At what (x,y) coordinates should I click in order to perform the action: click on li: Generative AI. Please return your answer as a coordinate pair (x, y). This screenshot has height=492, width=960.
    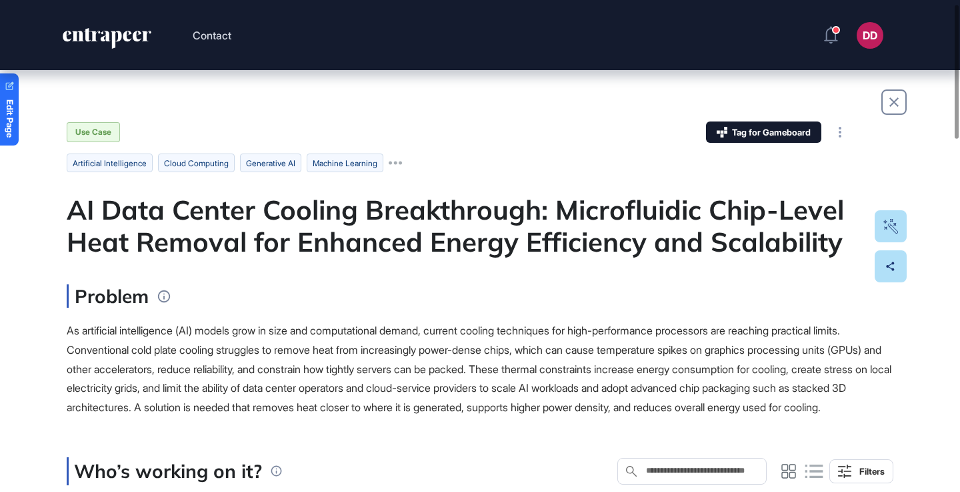
    Looking at the image, I should click on (271, 163).